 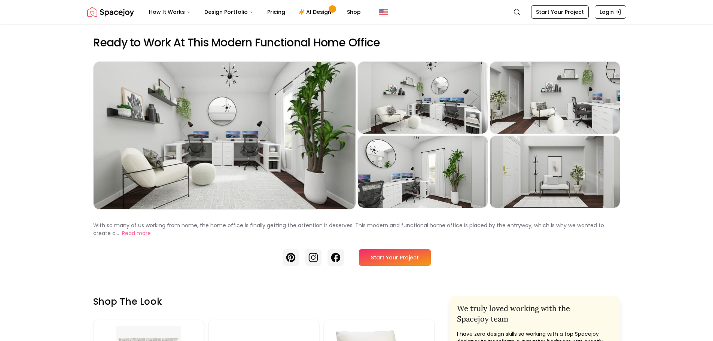 I want to click on img: United States, so click(x=383, y=12).